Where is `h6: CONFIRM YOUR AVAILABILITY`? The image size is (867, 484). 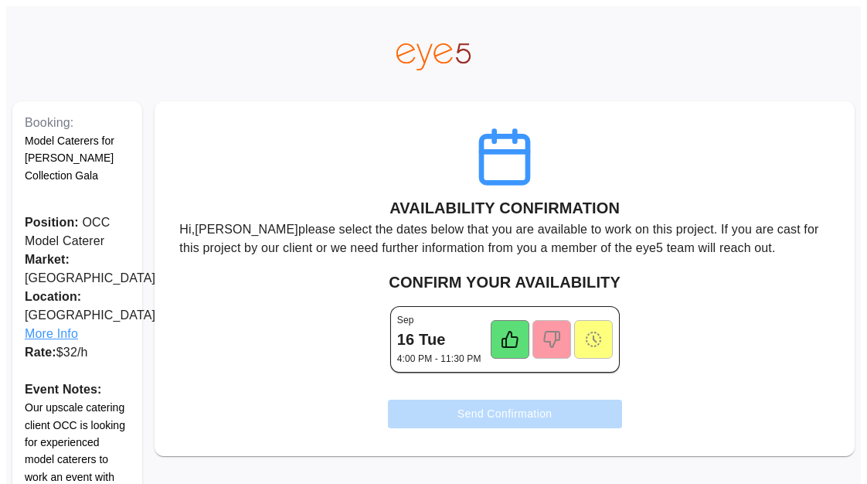 h6: CONFIRM YOUR AVAILABILITY is located at coordinates (505, 282).